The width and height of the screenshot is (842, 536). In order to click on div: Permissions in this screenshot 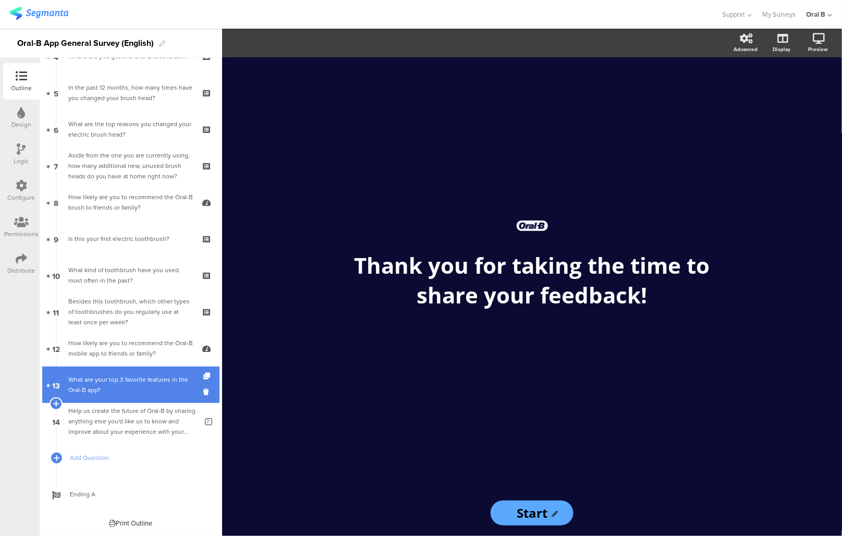, I will do `click(21, 234)`.